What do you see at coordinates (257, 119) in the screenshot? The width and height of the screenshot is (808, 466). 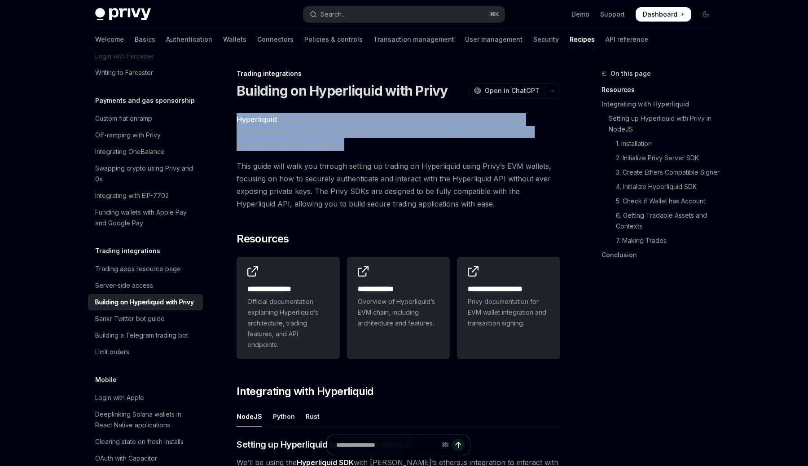 I see `a: Hyperliquid` at bounding box center [257, 119].